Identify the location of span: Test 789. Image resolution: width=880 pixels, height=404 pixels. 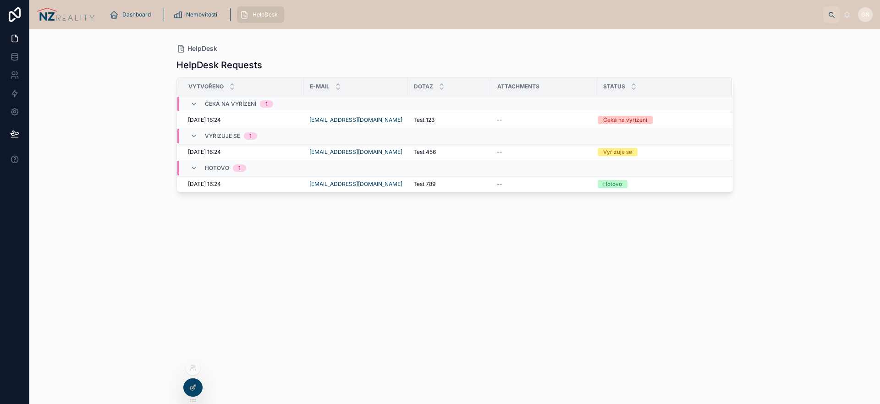
(424, 184).